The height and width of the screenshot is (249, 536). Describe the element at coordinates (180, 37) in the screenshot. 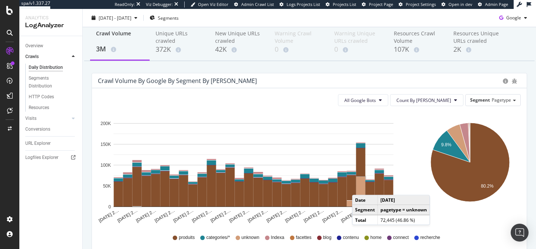

I see `div: Unique URLs crawled` at that location.